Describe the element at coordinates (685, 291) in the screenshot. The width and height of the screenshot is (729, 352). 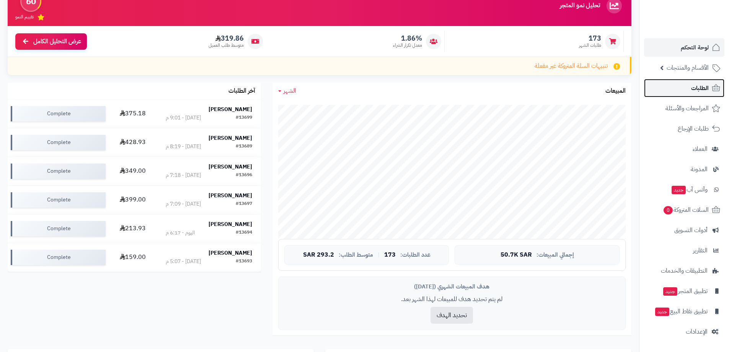
I see `span: تطبيق المتجر` at that location.